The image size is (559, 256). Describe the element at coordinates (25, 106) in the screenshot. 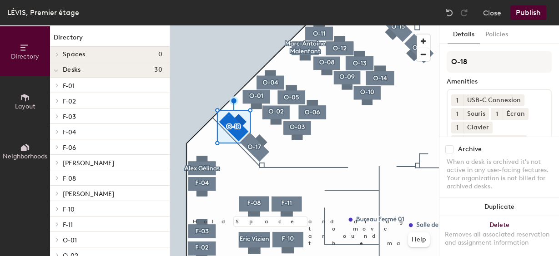

I see `span: Layout` at that location.